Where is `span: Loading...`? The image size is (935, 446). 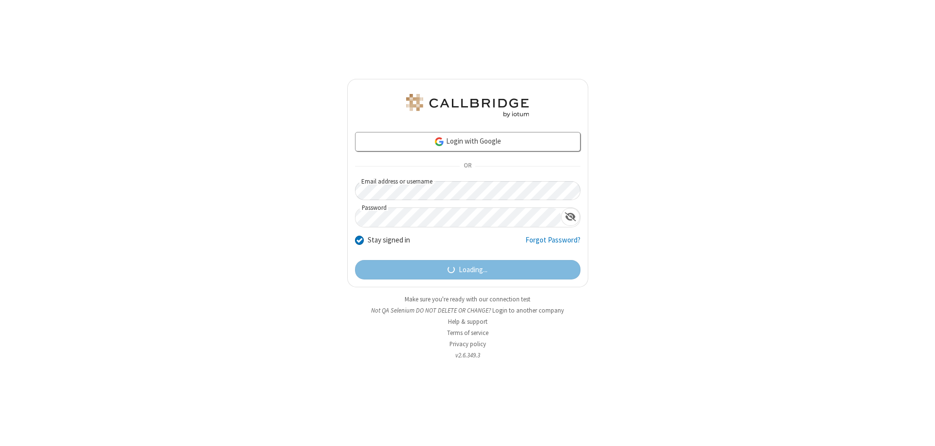 span: Loading... is located at coordinates (473, 270).